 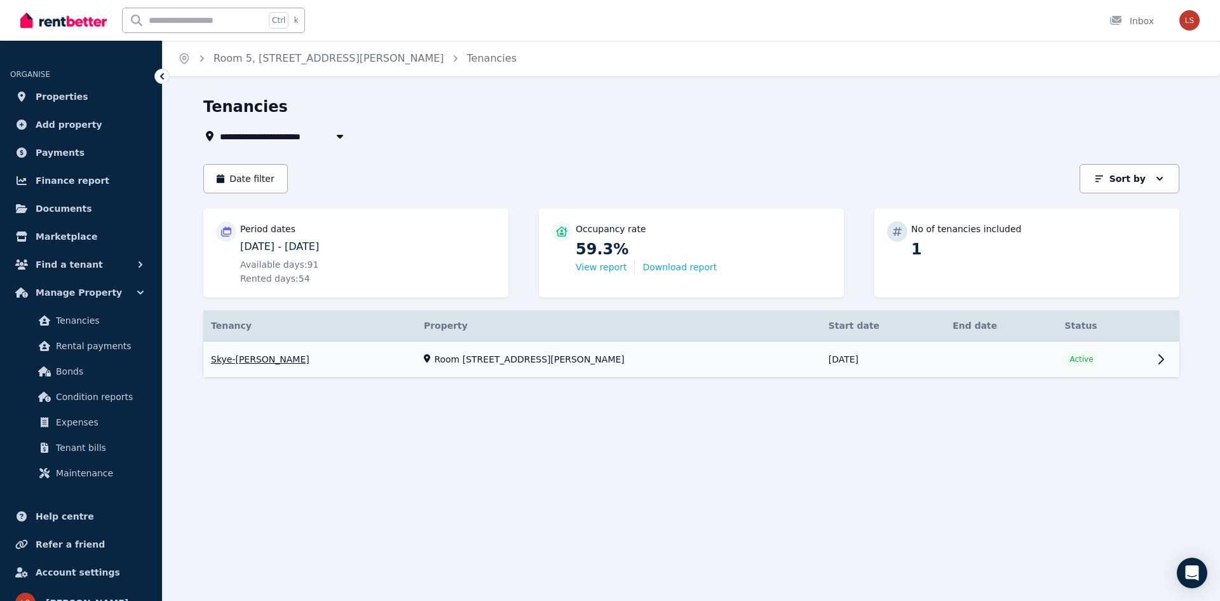 What do you see at coordinates (1132, 21) in the screenshot?
I see `div: Inbox` at bounding box center [1132, 21].